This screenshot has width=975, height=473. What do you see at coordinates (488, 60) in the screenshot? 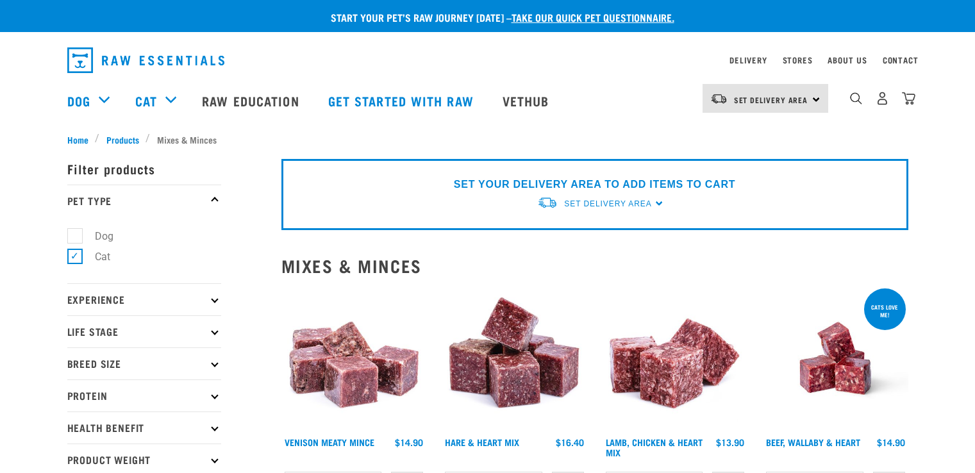
I see `nav: dropdown navigation` at bounding box center [488, 60].